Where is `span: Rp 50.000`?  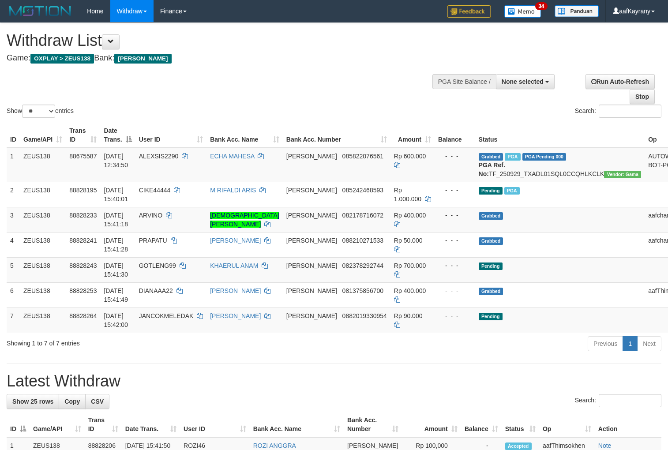
span: Rp 50.000 is located at coordinates (408, 240).